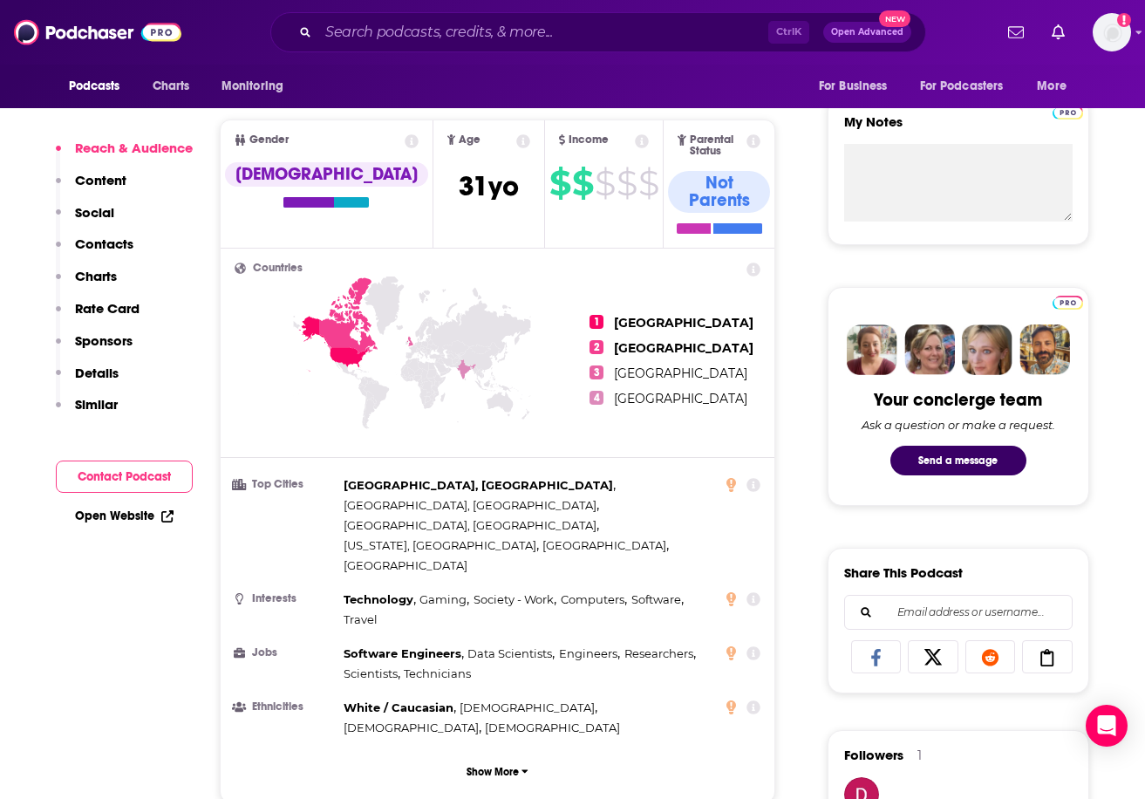  Describe the element at coordinates (277, 268) in the screenshot. I see `span: Countries` at that location.